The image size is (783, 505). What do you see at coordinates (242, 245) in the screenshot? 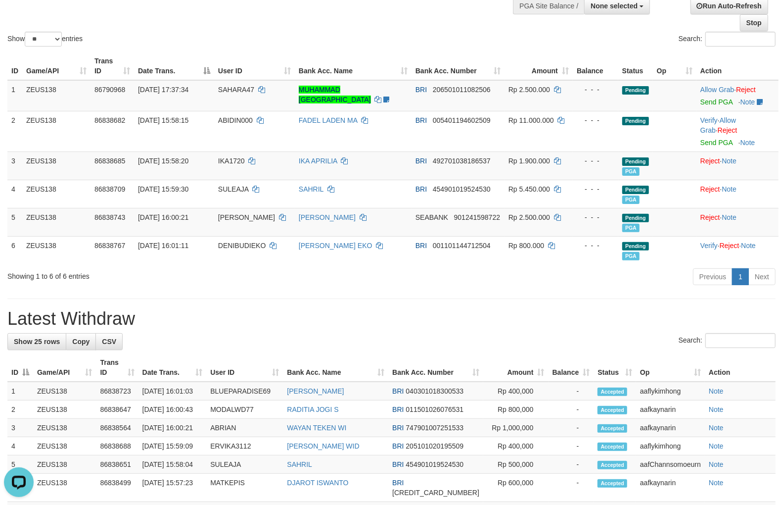
I see `span: DENIBUDIEKO` at bounding box center [242, 245].